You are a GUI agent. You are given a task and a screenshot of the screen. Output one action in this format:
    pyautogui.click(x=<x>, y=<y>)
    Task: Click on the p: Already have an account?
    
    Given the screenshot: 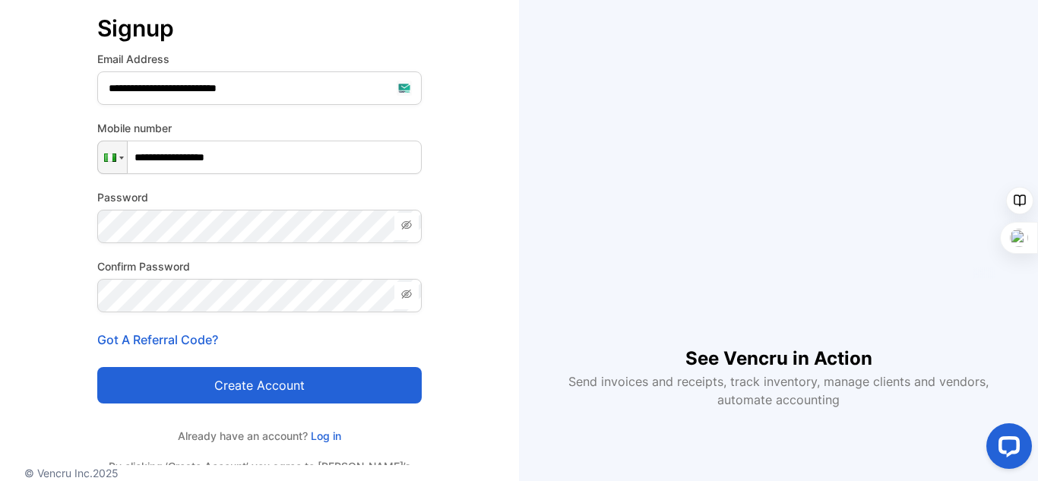 What is the action you would take?
    pyautogui.click(x=259, y=436)
    